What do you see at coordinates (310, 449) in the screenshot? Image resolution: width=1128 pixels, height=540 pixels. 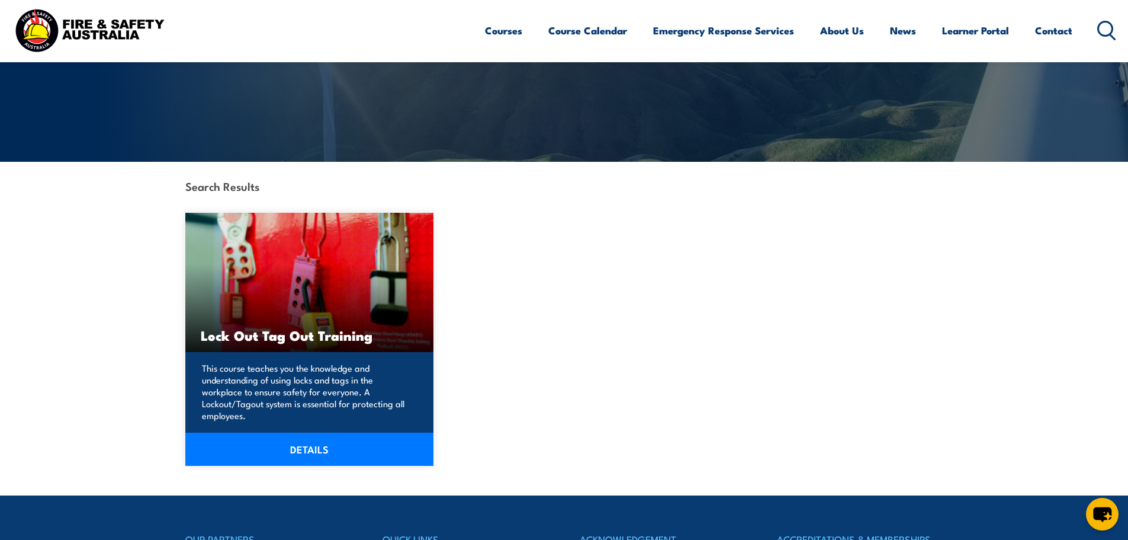 I see `a: DETAILS` at bounding box center [310, 449].